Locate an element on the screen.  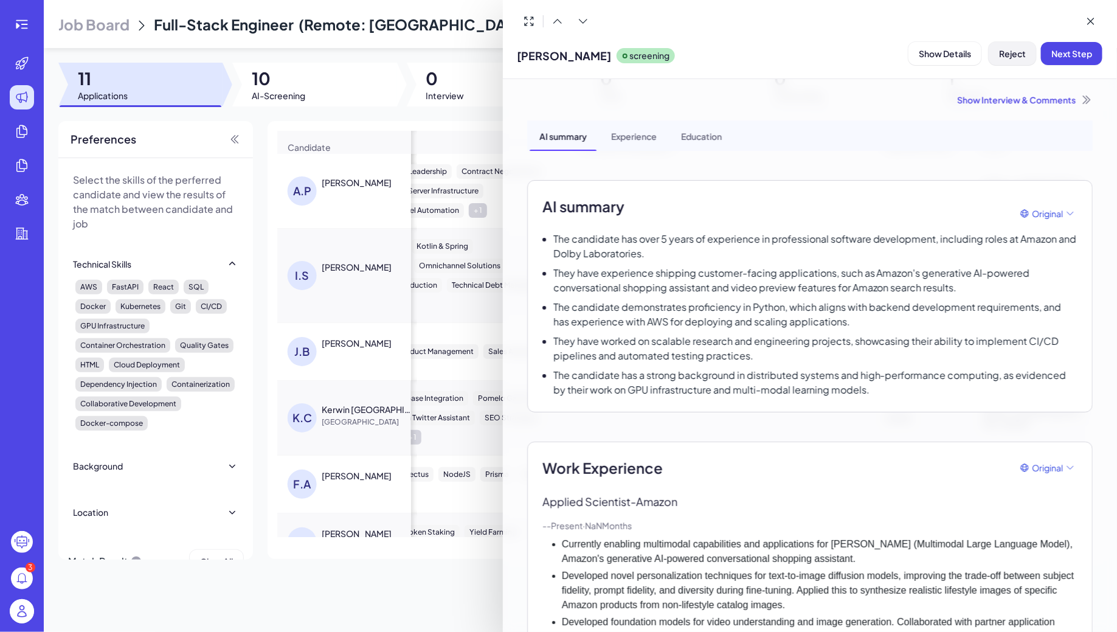
p: They have experience shipping customer-facing applications, such as Amazon's generative AI-powere... is located at coordinates (815, 280).